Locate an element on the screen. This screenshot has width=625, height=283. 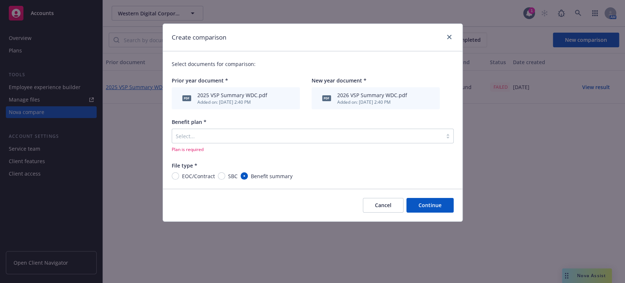
span: File type * is located at coordinates (184, 165).